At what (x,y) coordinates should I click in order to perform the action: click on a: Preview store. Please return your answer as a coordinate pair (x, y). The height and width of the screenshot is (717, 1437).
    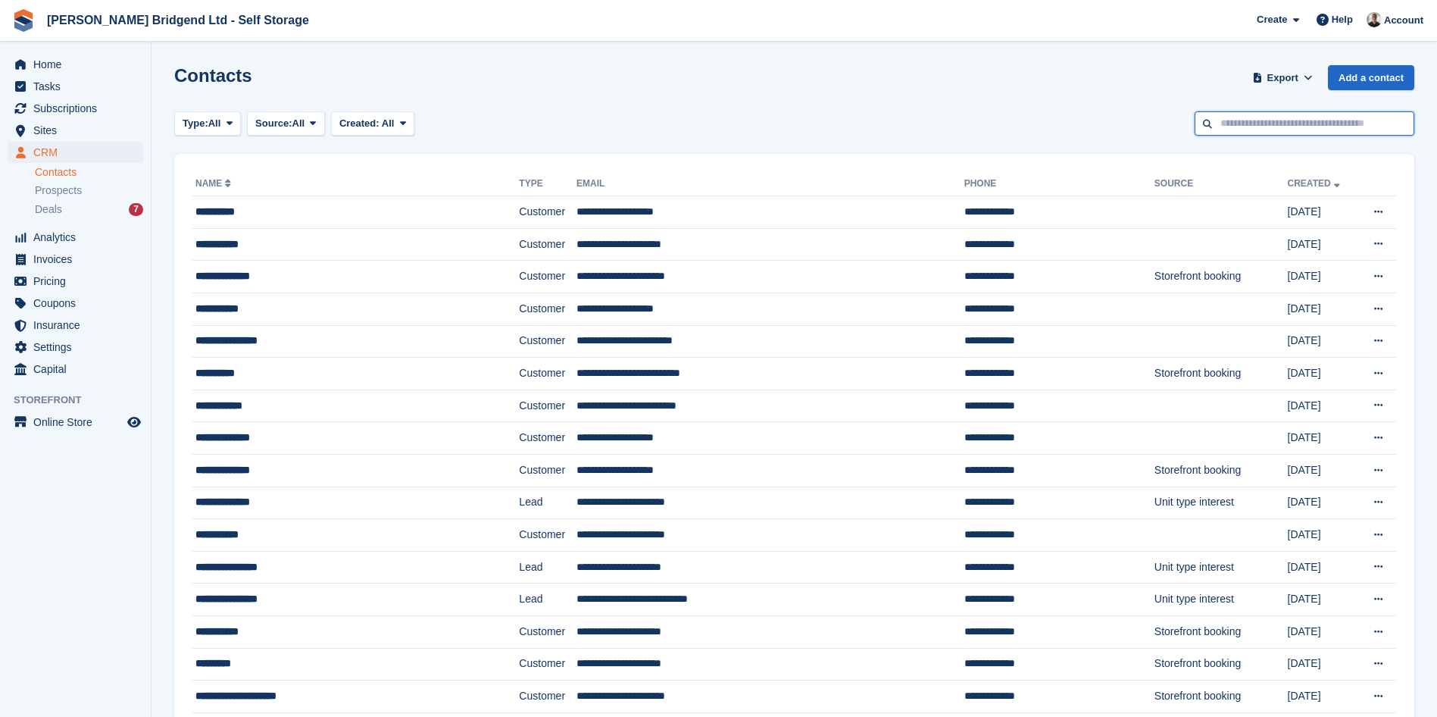
    Looking at the image, I should click on (134, 422).